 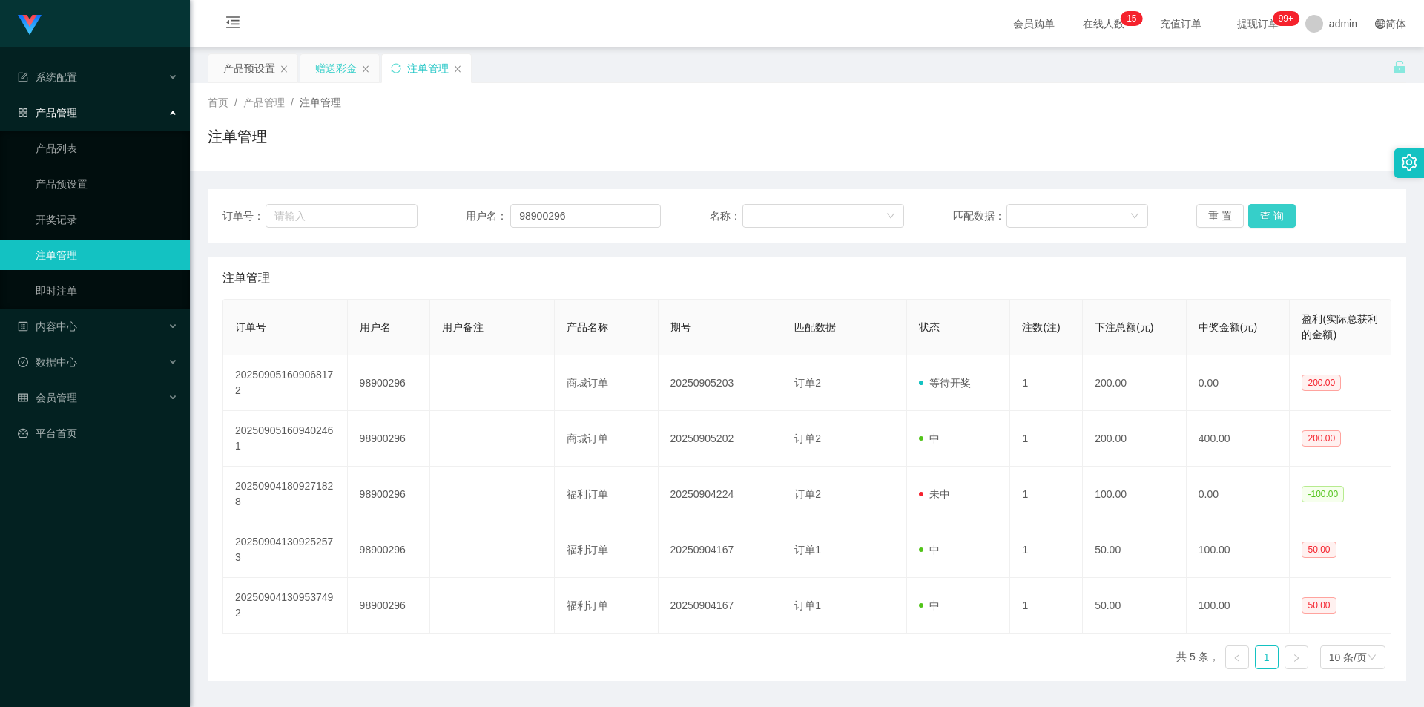 What do you see at coordinates (336, 68) in the screenshot?
I see `div: 赠送彩金` at bounding box center [336, 68].